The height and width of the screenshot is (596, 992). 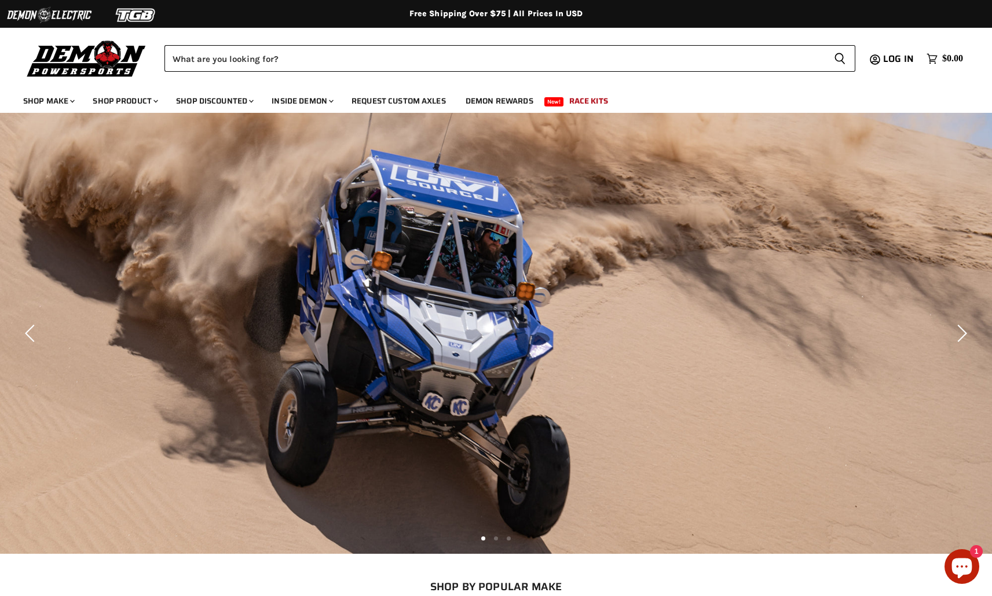 I want to click on img: Demon Electric Logo 2, so click(x=49, y=15).